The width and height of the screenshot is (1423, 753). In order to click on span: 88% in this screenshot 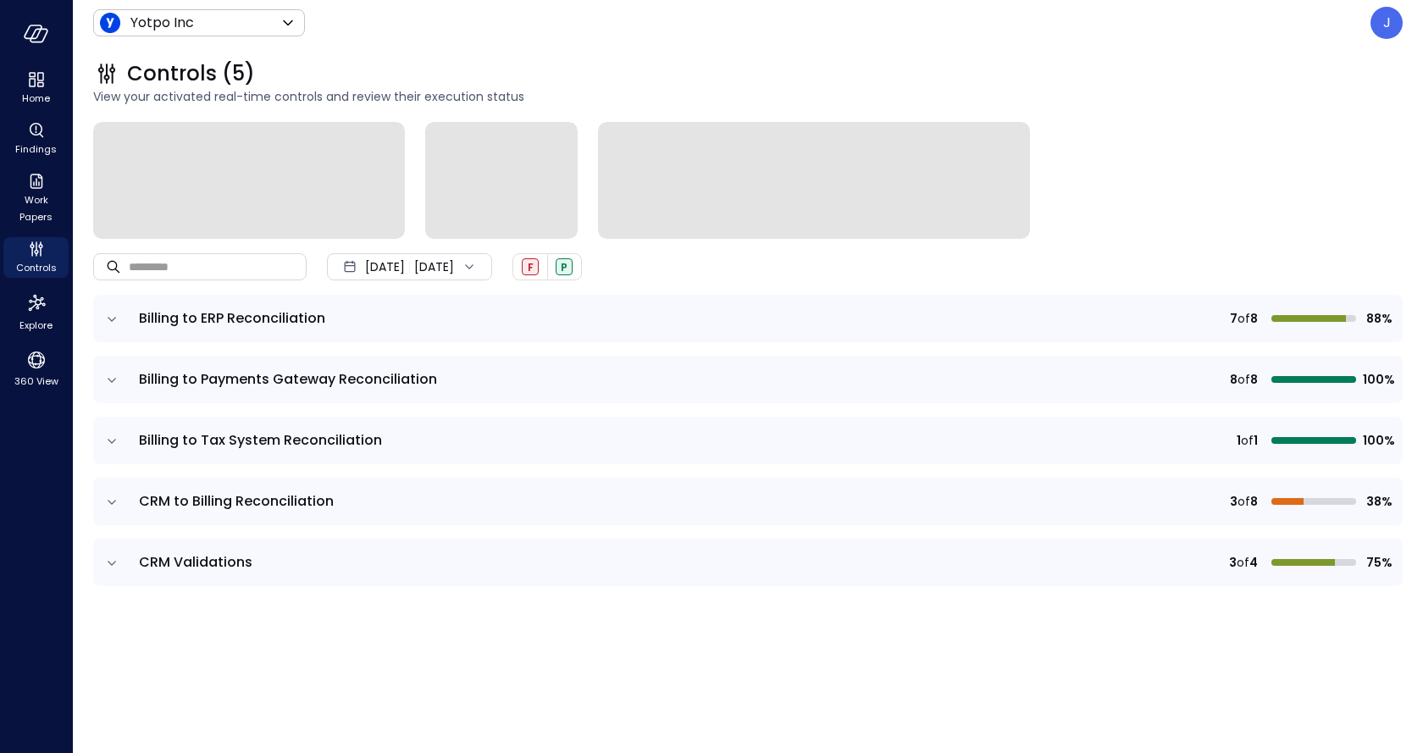, I will do `click(1377, 318)`.